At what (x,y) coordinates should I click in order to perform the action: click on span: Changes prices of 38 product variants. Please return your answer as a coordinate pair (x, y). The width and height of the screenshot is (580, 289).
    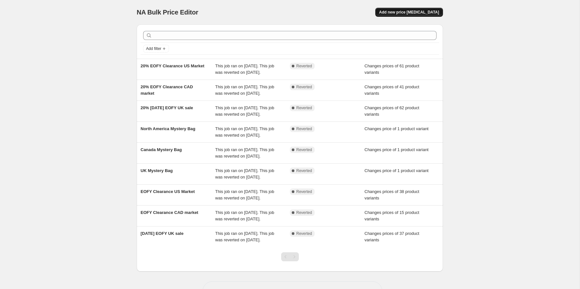
    Looking at the image, I should click on (392, 195).